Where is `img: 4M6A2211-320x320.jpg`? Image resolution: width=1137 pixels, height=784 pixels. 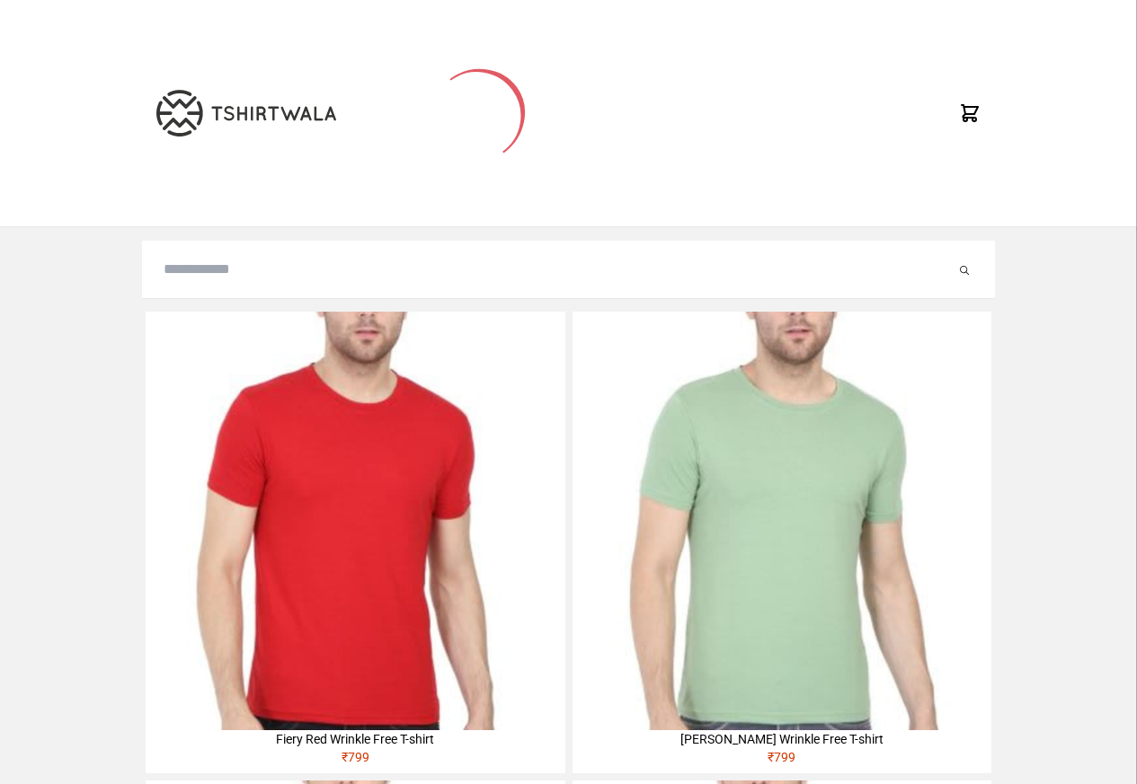
img: 4M6A2211-320x320.jpg is located at coordinates (782, 521).